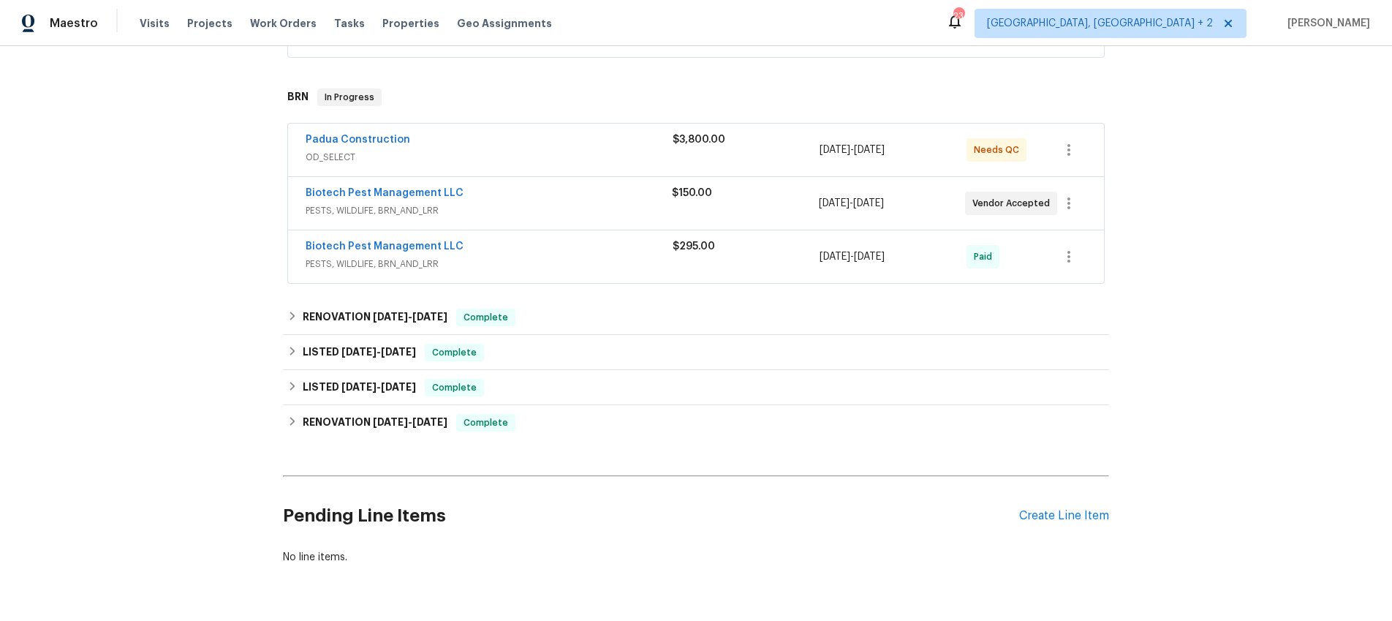 The height and width of the screenshot is (621, 1392). Describe the element at coordinates (210, 23) in the screenshot. I see `span: Projects` at that location.